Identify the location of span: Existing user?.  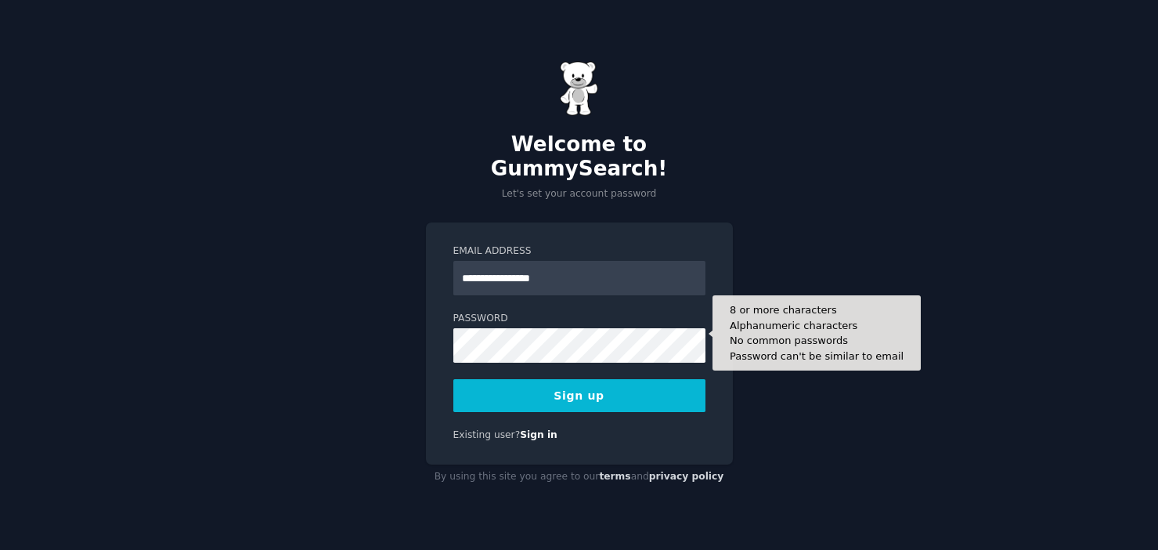
(487, 434).